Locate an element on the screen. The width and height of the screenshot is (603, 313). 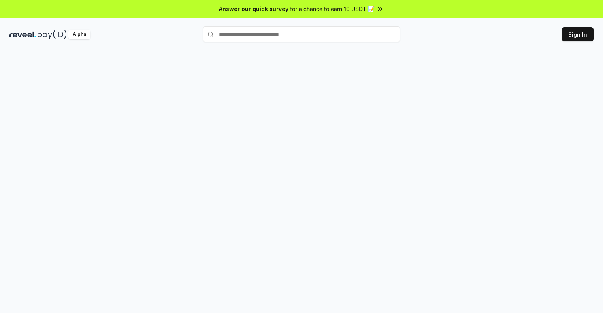
span: Answer our quick survey is located at coordinates (254, 9).